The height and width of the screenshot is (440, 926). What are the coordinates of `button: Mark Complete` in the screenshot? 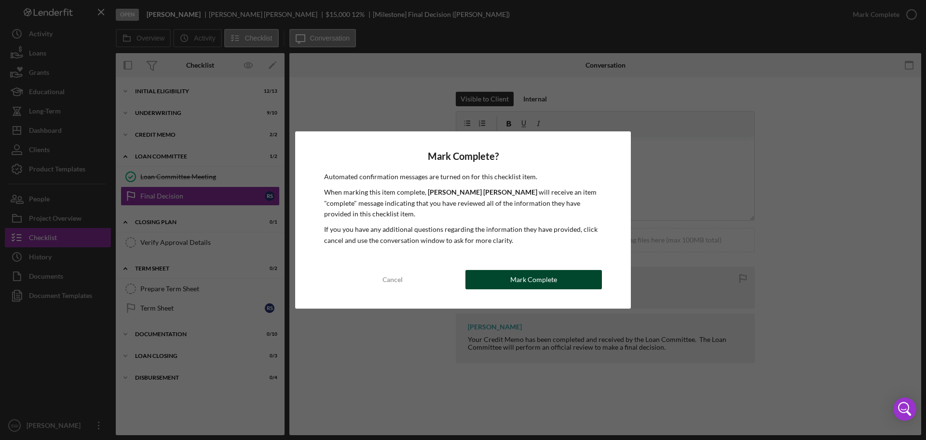 It's located at (534, 279).